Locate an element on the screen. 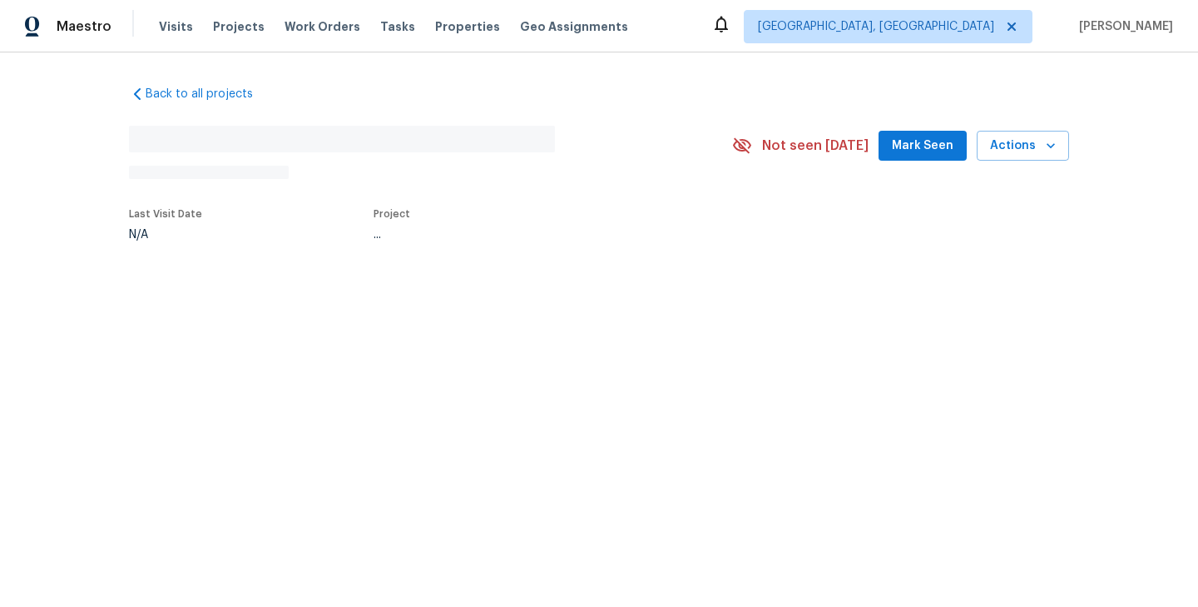  span: Project is located at coordinates (392, 214).